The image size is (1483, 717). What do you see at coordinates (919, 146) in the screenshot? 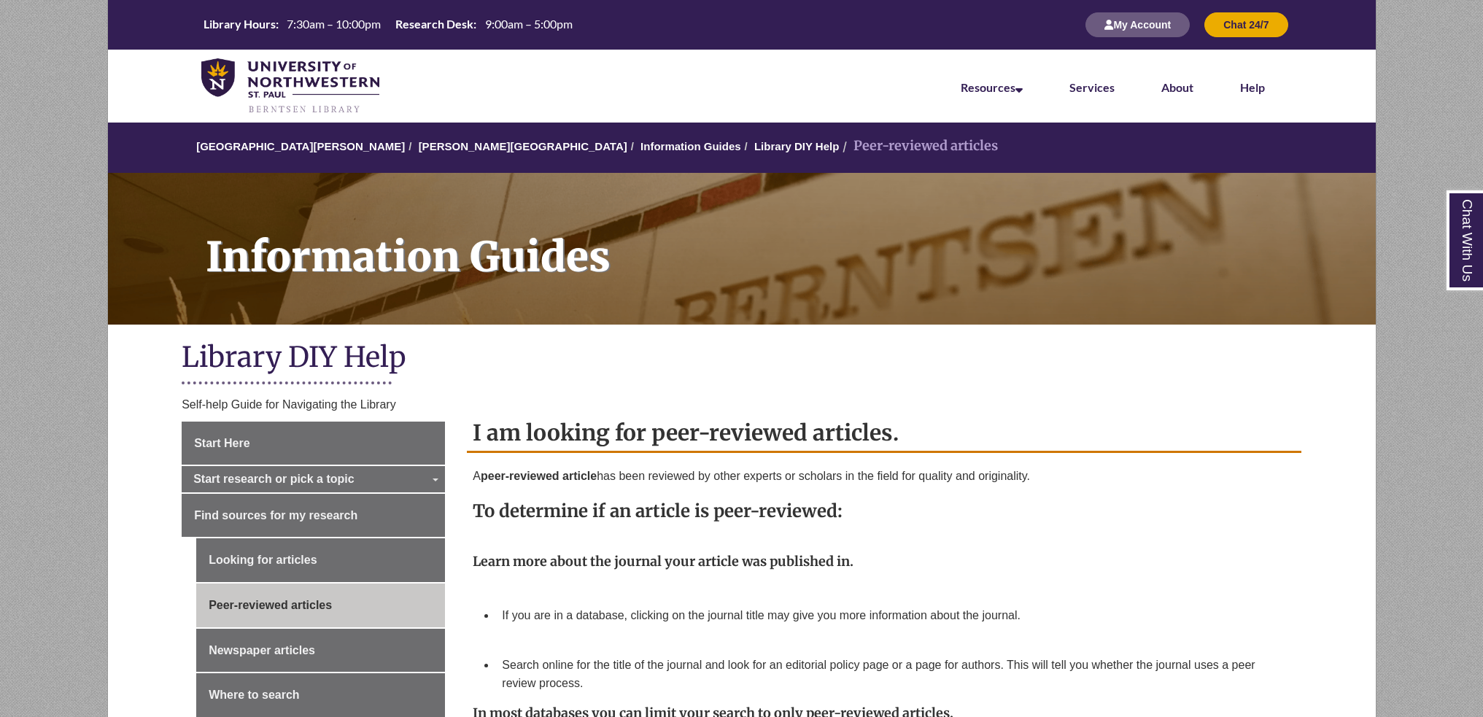
I see `li: Peer-reviewed articles` at bounding box center [919, 146].